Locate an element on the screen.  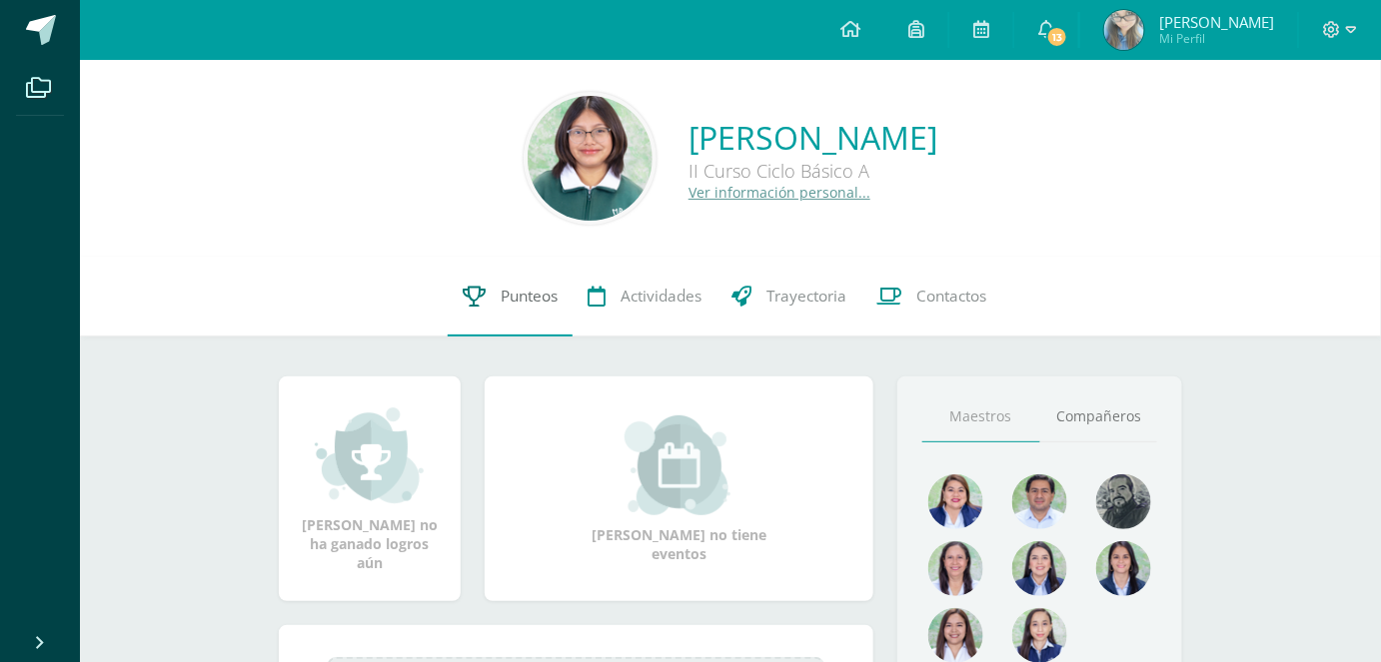
img: 7d02f41652e9b30033448e1022228eb5.png is located at coordinates (1124, 30).